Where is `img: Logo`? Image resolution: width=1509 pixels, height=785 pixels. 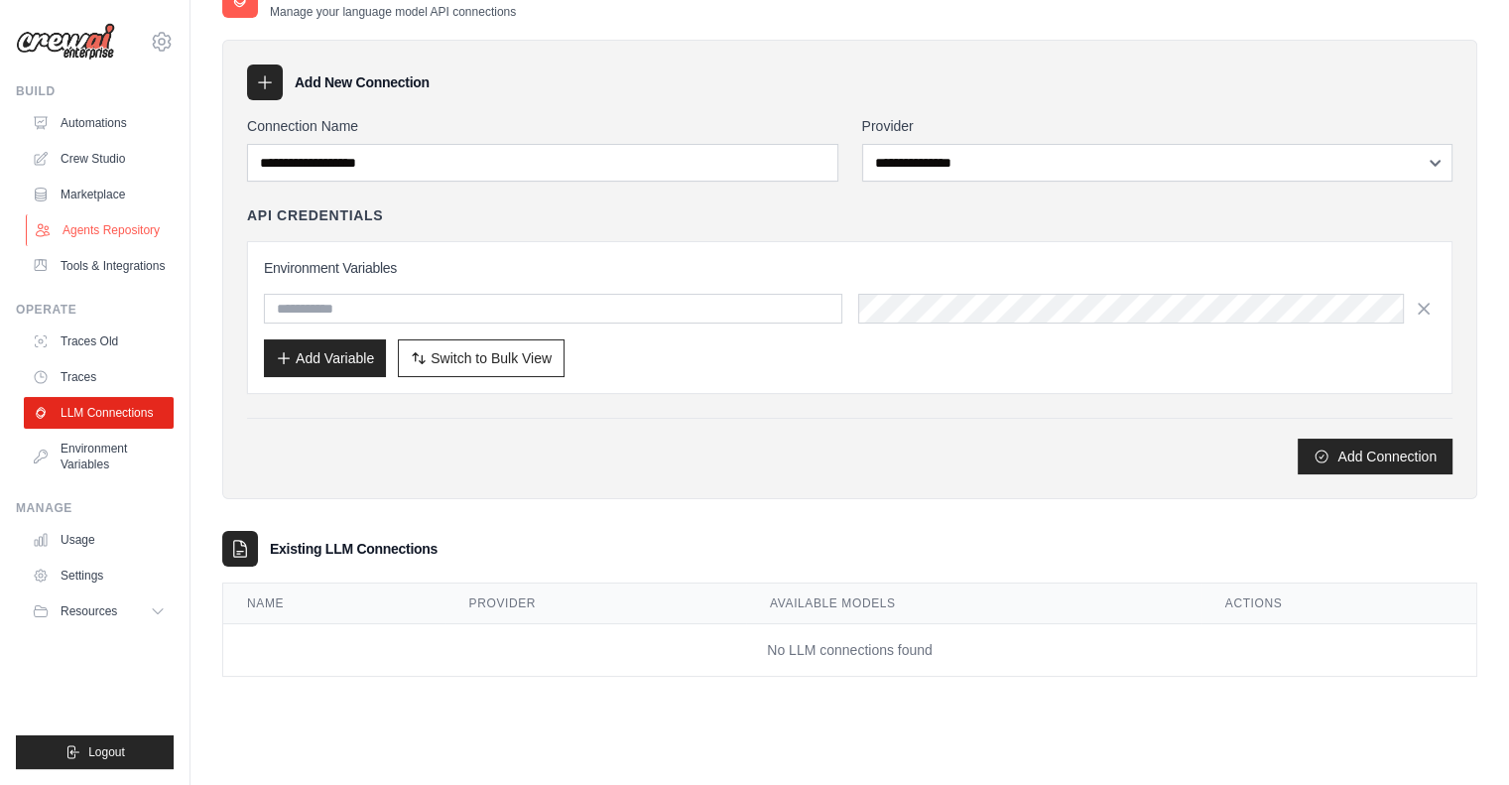
img: Logo is located at coordinates (65, 42).